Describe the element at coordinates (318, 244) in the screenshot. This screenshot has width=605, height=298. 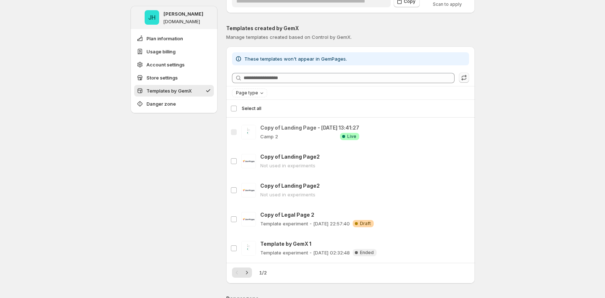
I see `p: Template by GemX 1` at that location.